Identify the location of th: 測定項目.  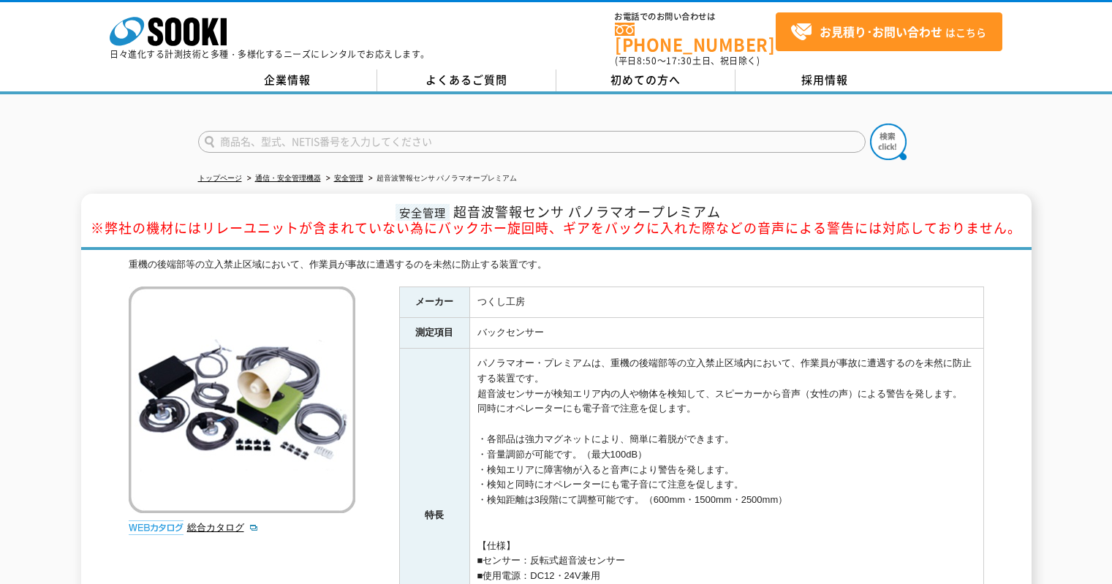
(434, 333).